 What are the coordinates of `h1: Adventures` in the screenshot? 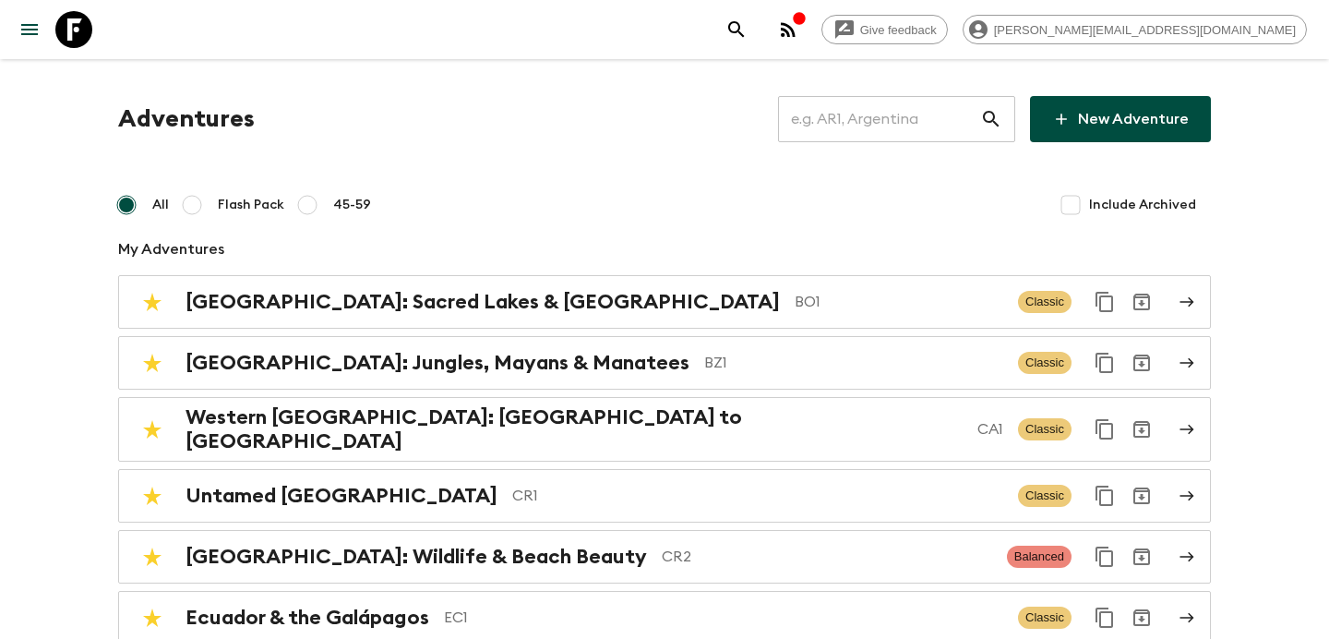 It's located at (186, 119).